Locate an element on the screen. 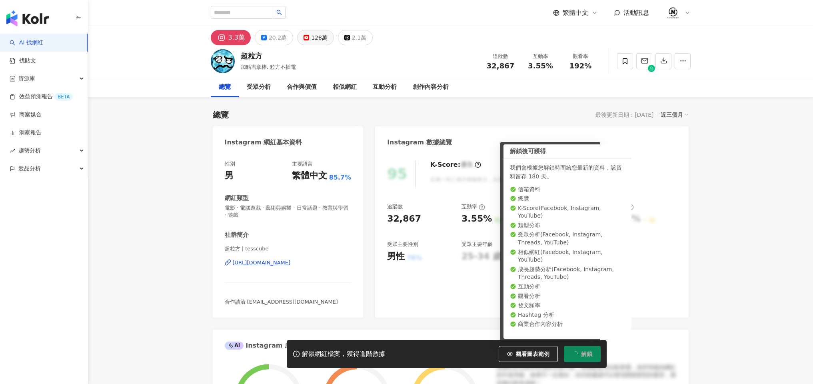 This screenshot has height=384, width=813. button: 20.2萬 is located at coordinates (274, 38).